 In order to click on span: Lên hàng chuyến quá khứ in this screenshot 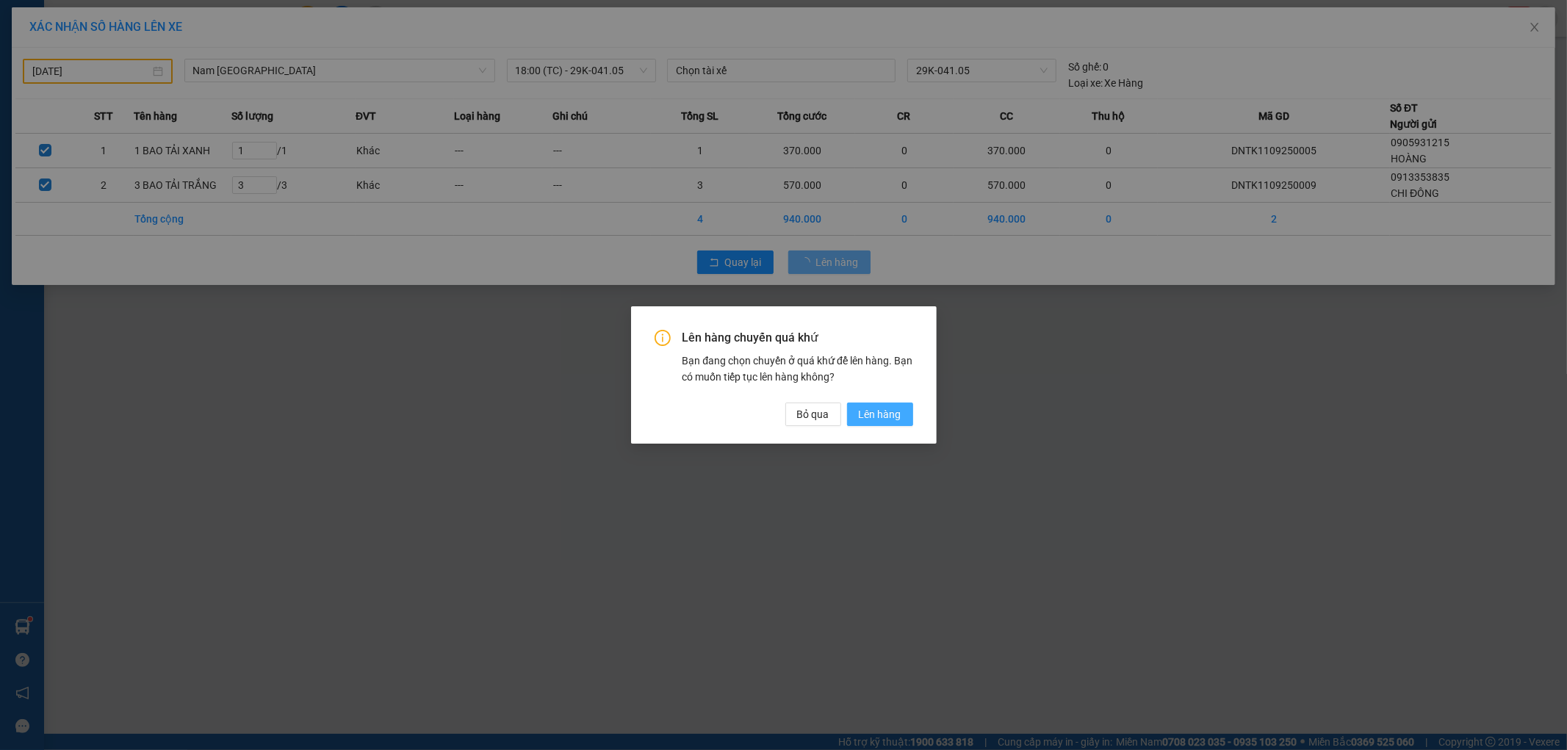, I will do `click(798, 338)`.